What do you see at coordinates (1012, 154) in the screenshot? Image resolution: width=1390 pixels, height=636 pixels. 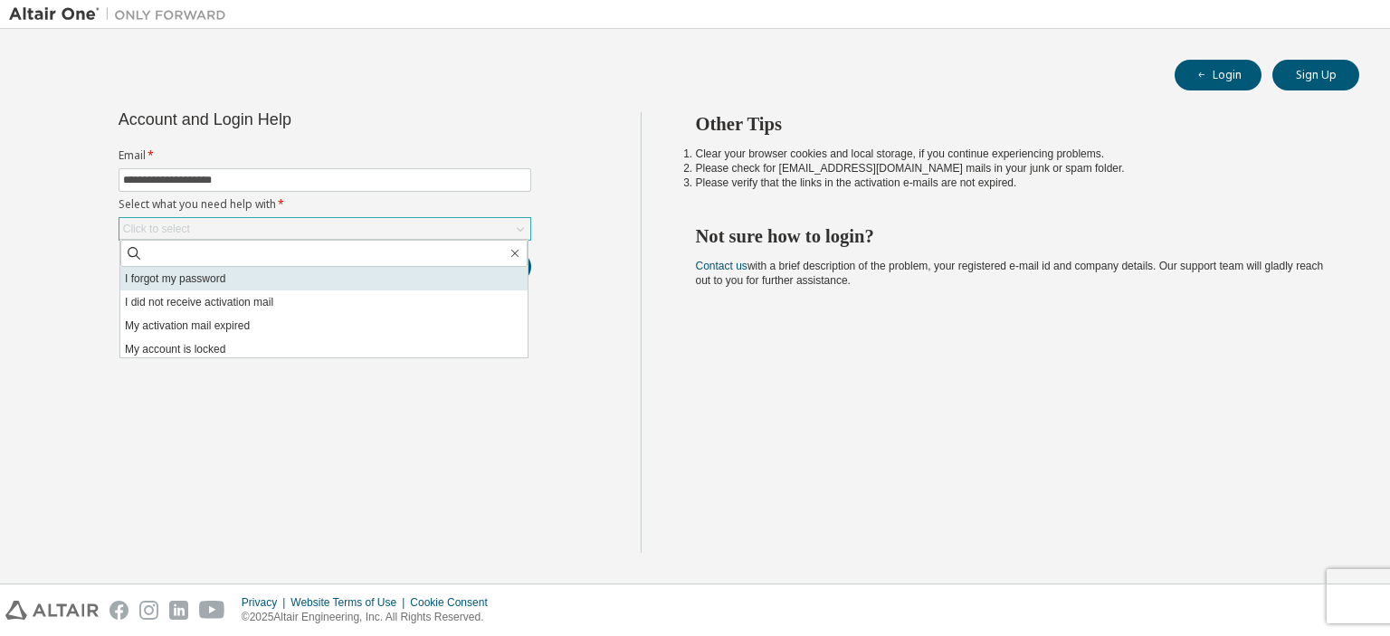 I see `li: Clear your browser cookies and local storage, if you continue experiencing problems.` at bounding box center [1012, 154].